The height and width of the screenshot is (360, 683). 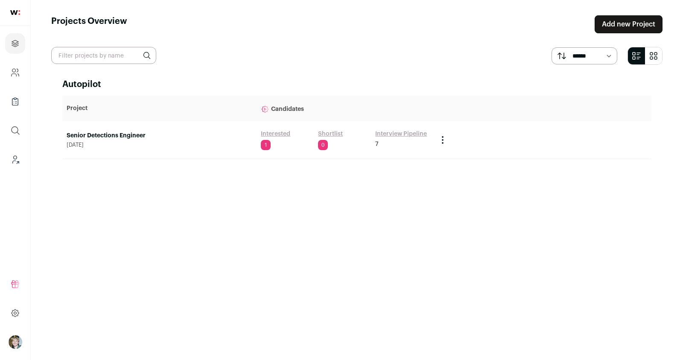 What do you see at coordinates (331, 134) in the screenshot?
I see `a: Shortlist` at bounding box center [331, 134].